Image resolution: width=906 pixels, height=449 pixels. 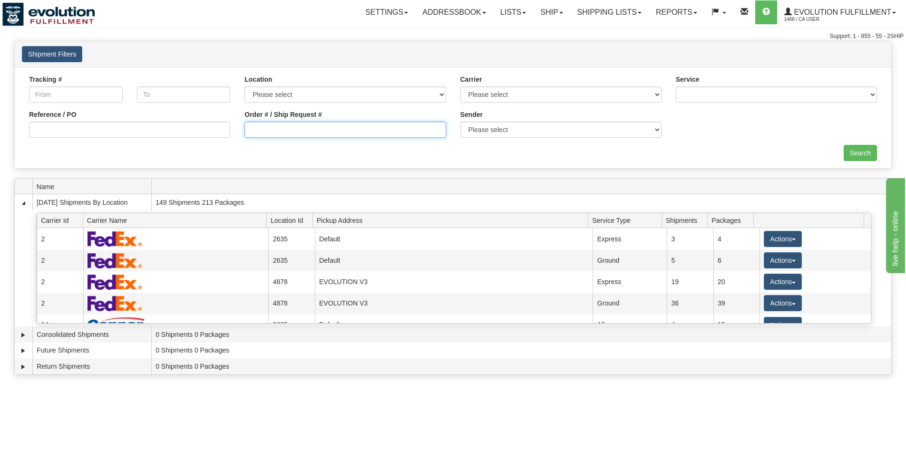 What do you see at coordinates (689, 239) in the screenshot?
I see `td: 3` at bounding box center [689, 239].